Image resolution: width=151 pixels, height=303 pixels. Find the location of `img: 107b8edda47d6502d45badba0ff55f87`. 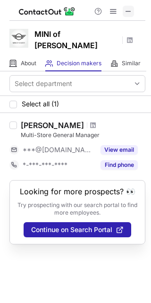

img: 107b8edda47d6502d45badba0ff55f87 is located at coordinates (19, 38).